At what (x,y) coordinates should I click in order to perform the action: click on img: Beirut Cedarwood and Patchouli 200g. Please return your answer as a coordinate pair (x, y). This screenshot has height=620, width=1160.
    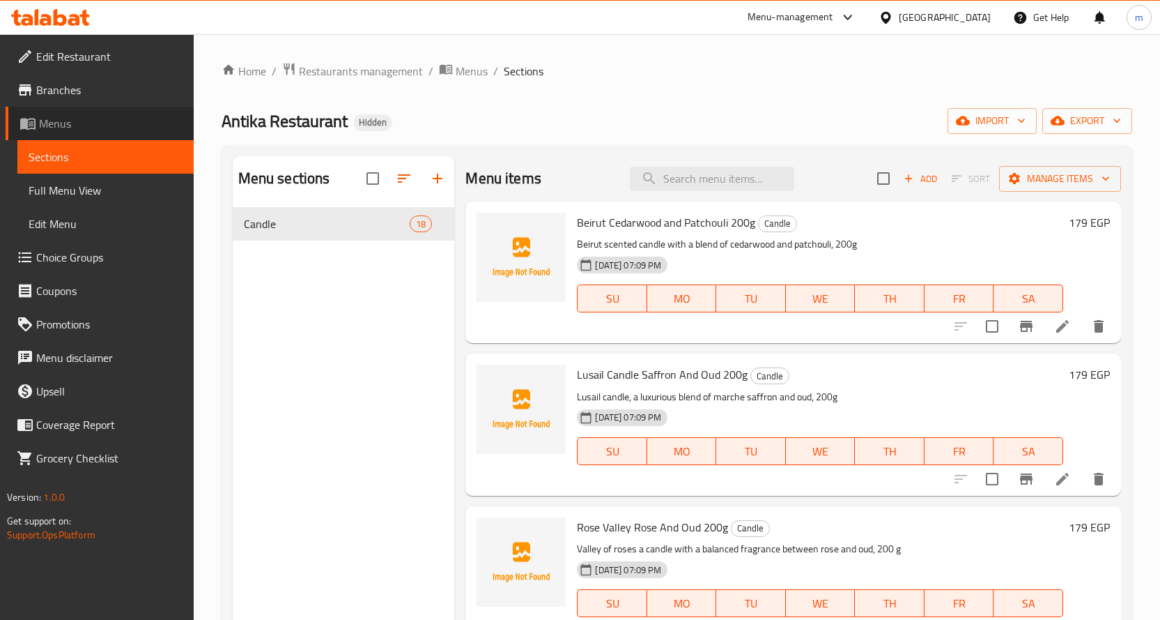
    Looking at the image, I should click on (521, 257).